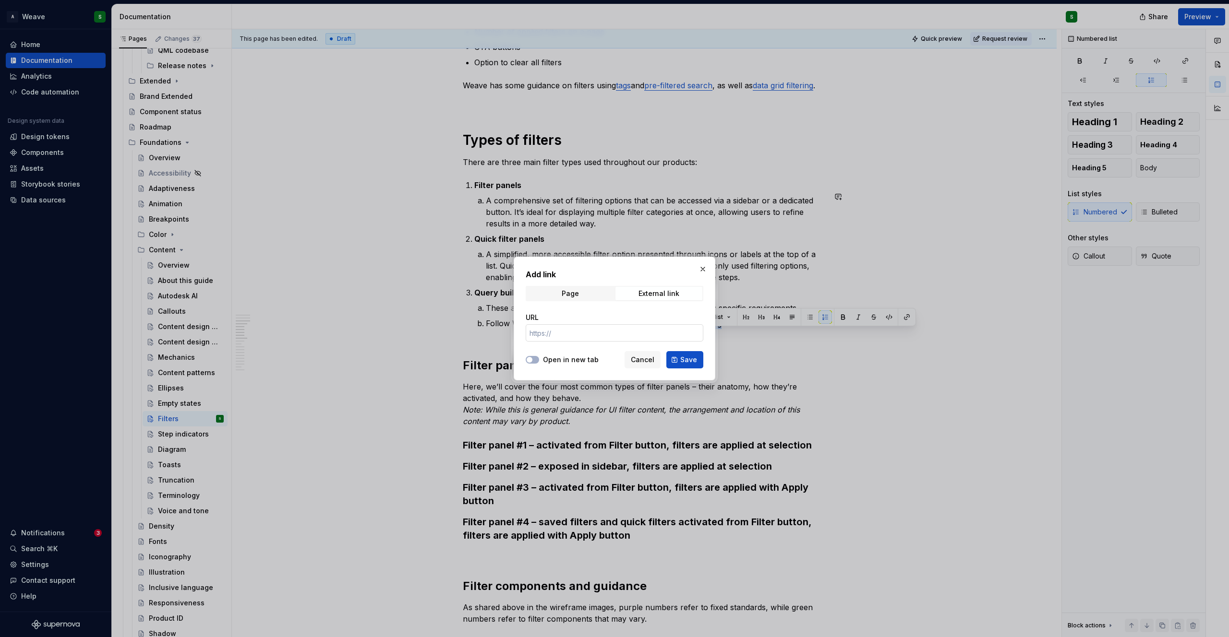  I want to click on label: Open in new tab, so click(571, 360).